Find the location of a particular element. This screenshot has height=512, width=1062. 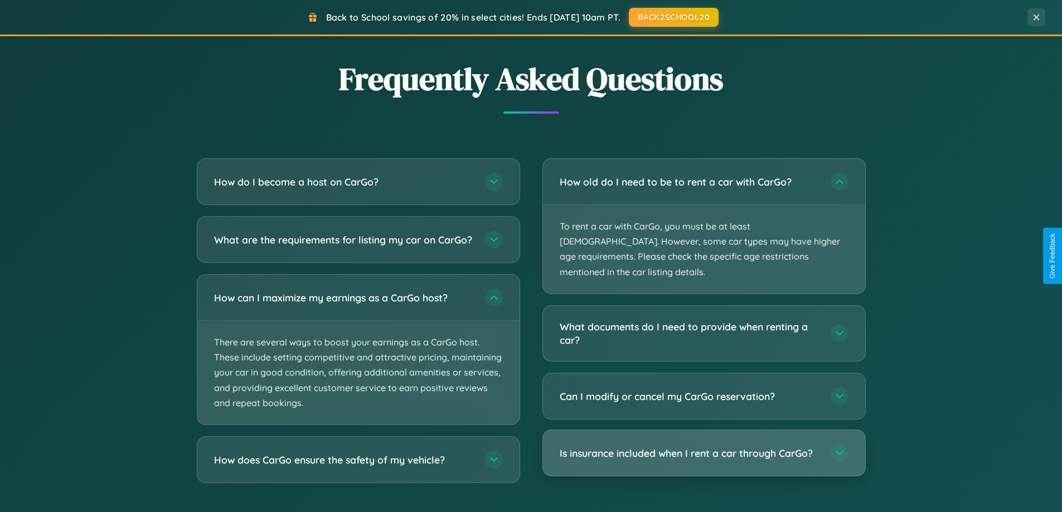

h3: What documents do I need to provide when renting a car? is located at coordinates (690, 333).